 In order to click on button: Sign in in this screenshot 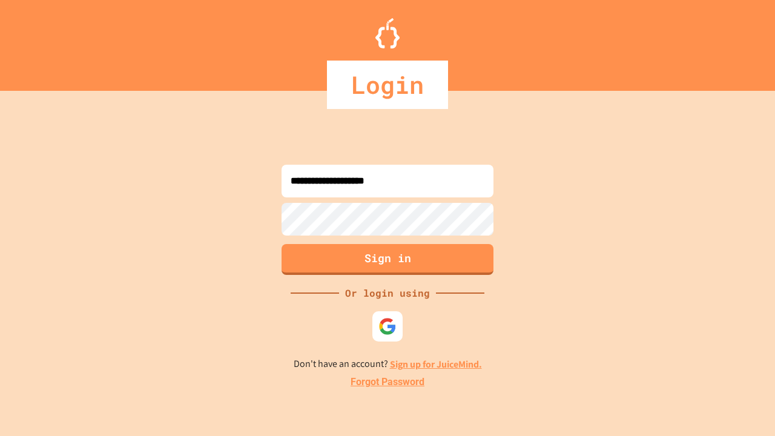, I will do `click(387, 259)`.